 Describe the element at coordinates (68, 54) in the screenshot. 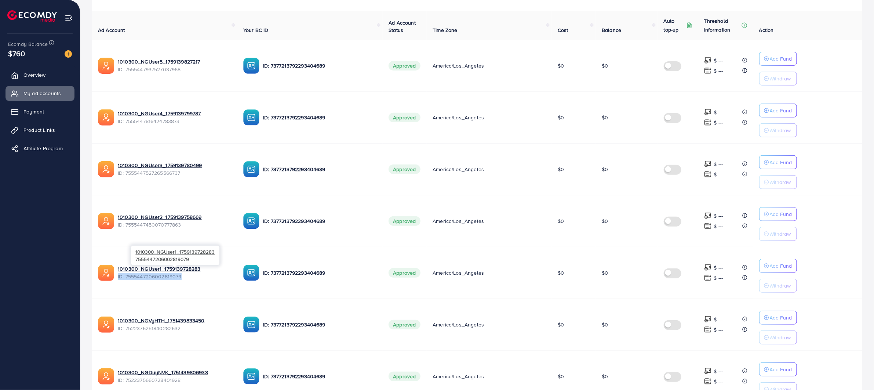

I see `img: image` at that location.